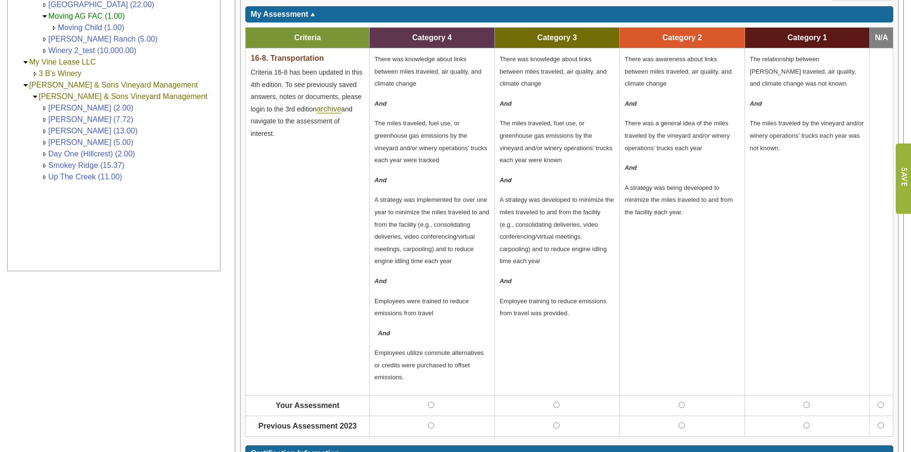 The height and width of the screenshot is (452, 911). I want to click on td: Category 1, so click(808, 38).